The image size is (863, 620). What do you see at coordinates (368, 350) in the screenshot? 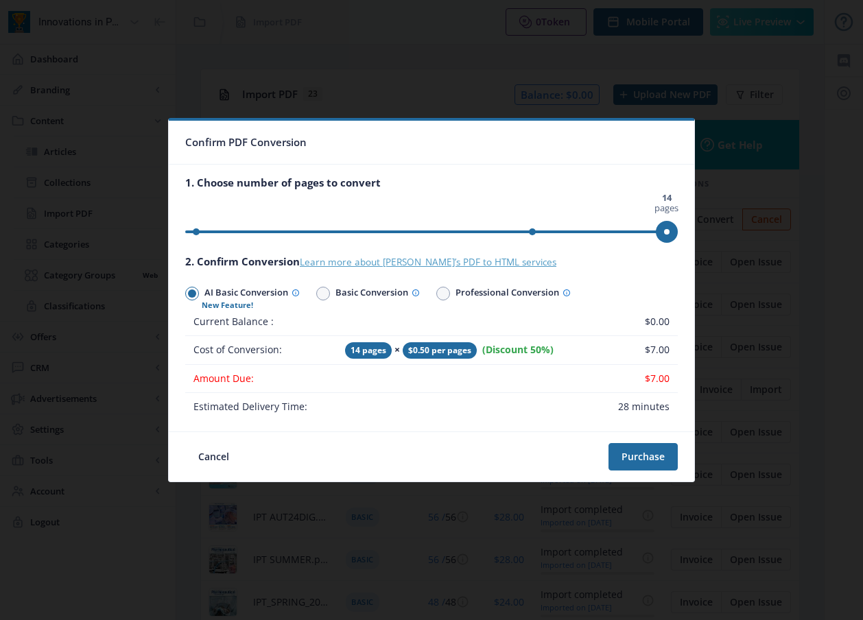
I see `span: 14 pages` at bounding box center [368, 350].